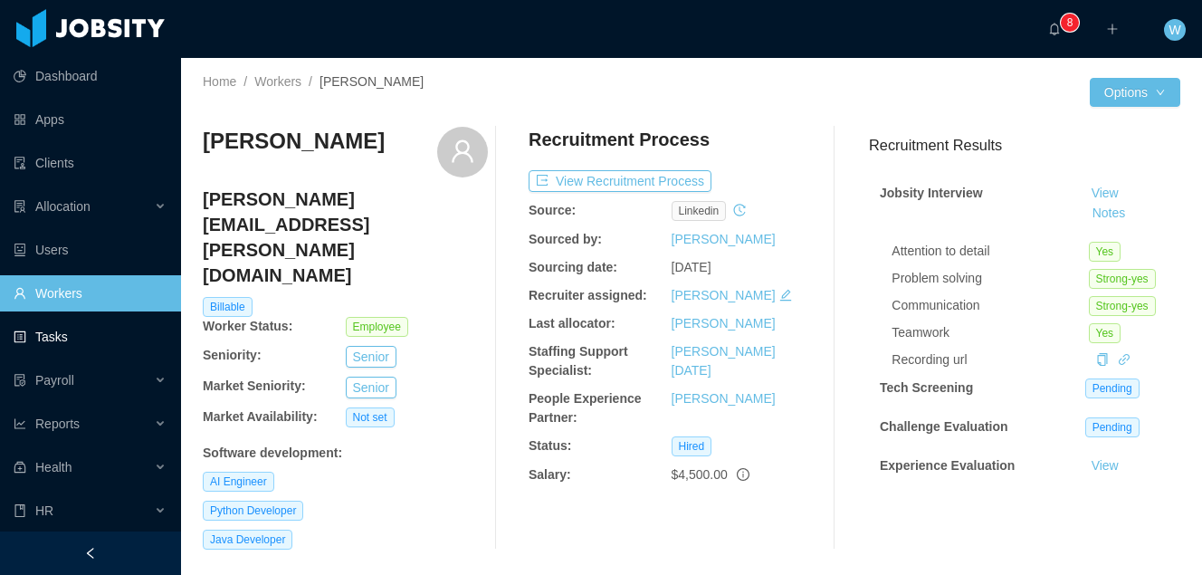 This screenshot has width=1202, height=575. I want to click on b: Status:, so click(550, 445).